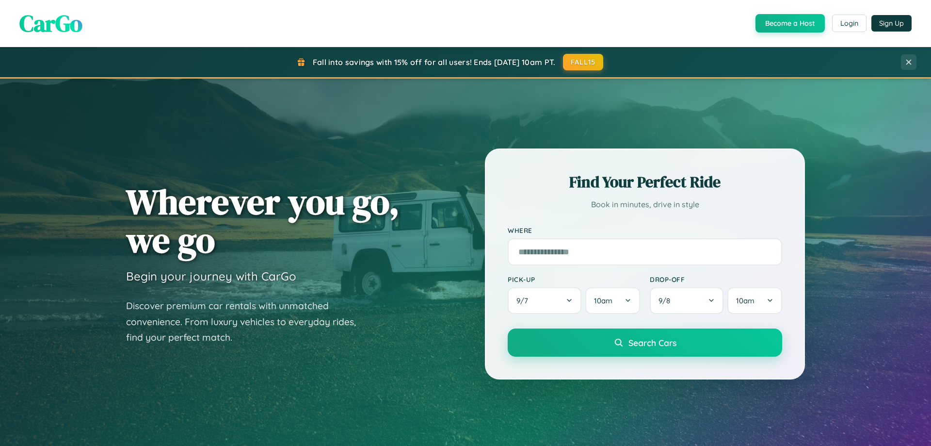  I want to click on h3: Begin your journey with CarGo, so click(211, 276).